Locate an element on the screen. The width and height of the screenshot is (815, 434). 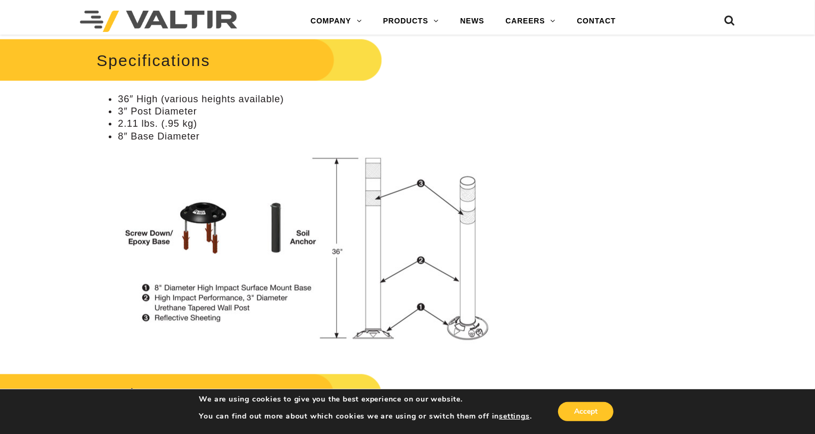
a: CAREERS is located at coordinates (531, 21).